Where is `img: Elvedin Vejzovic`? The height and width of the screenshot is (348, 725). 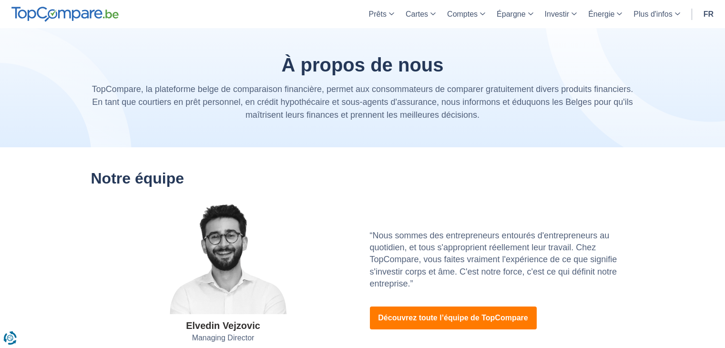 img: Elvedin Vejzovic is located at coordinates (223, 257).